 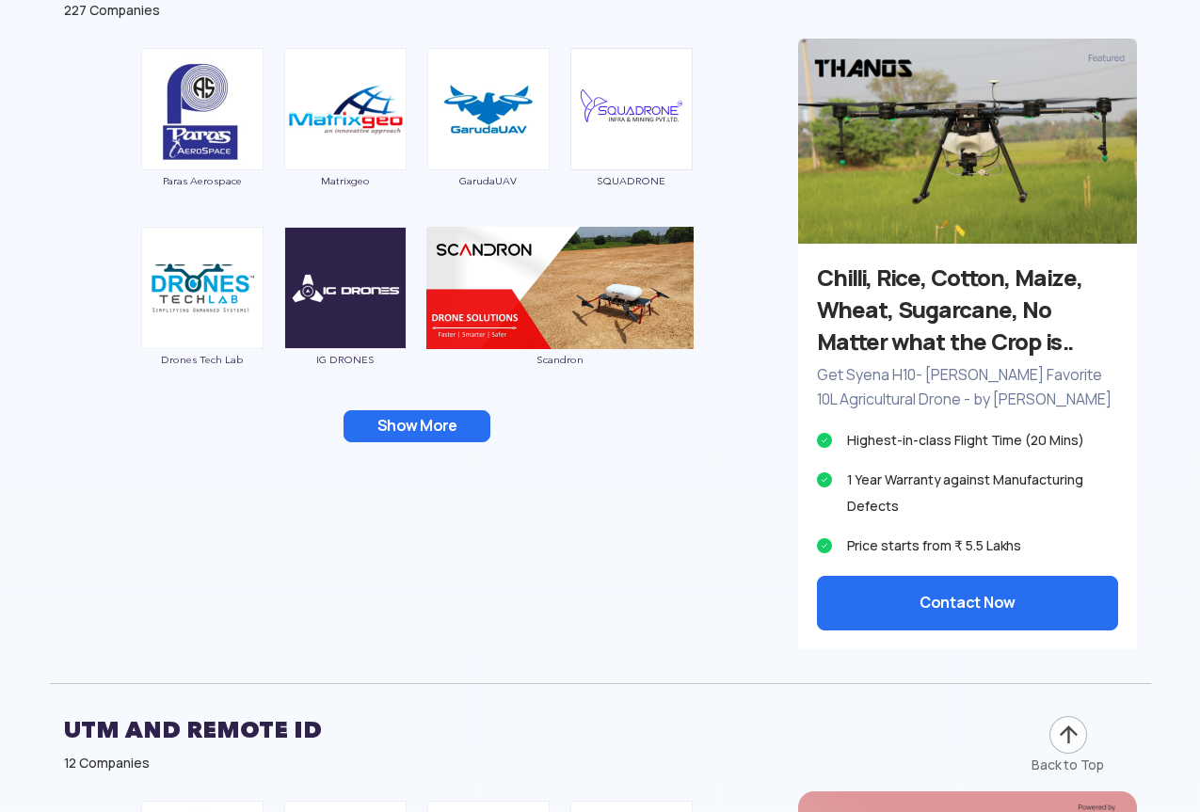 I want to click on img: img_scandron_double.png, so click(x=560, y=288).